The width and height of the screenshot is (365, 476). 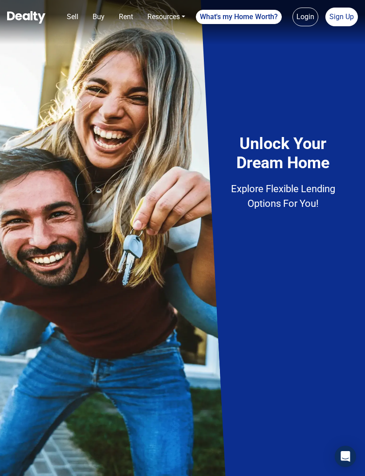 What do you see at coordinates (73, 17) in the screenshot?
I see `a: Sell` at bounding box center [73, 17].